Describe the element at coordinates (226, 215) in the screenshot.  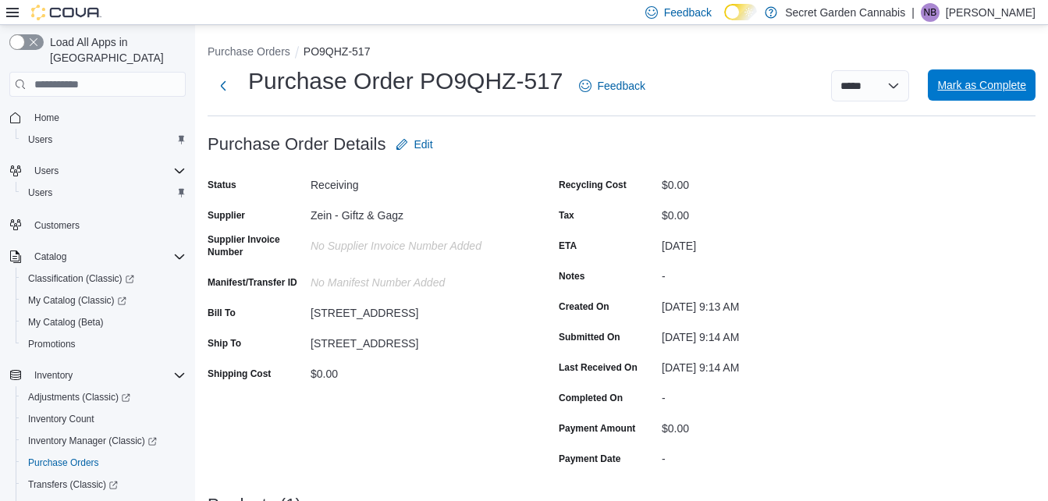
I see `label: Supplier` at that location.